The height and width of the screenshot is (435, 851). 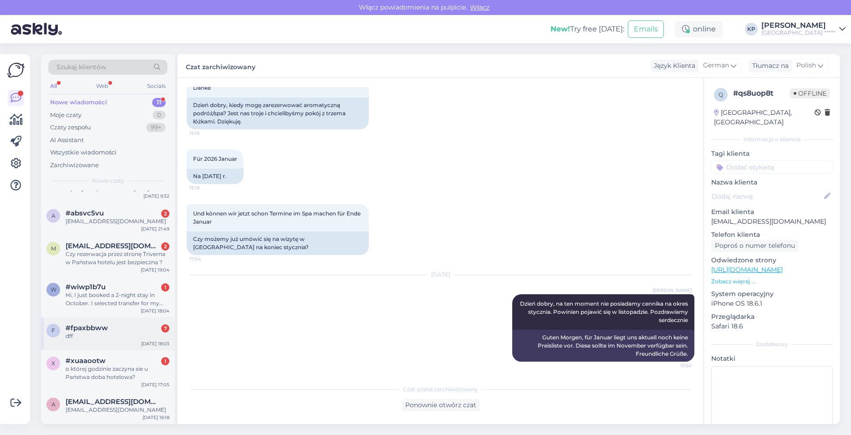 I want to click on span: Und können wir jetzt schon Termine im Spa machen für Ende Januar, so click(x=277, y=217).